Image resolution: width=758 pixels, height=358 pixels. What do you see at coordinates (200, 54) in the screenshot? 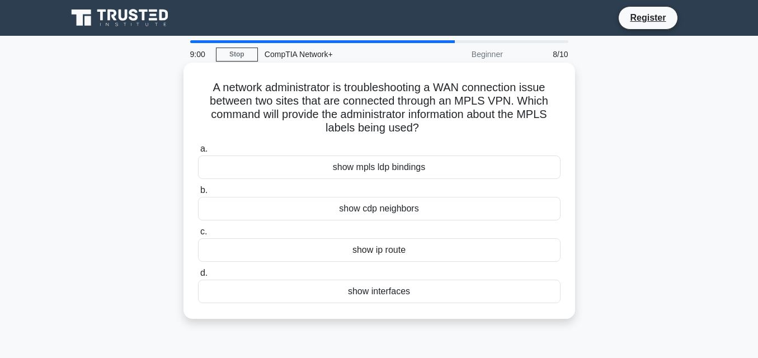
I see `div: 9:00` at bounding box center [200, 54].